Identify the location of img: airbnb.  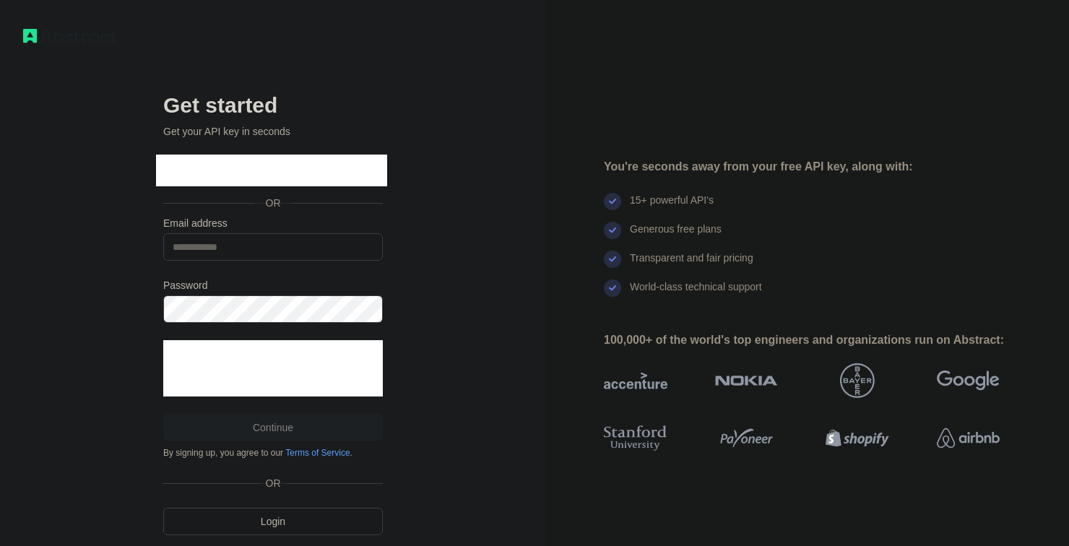
(968, 438).